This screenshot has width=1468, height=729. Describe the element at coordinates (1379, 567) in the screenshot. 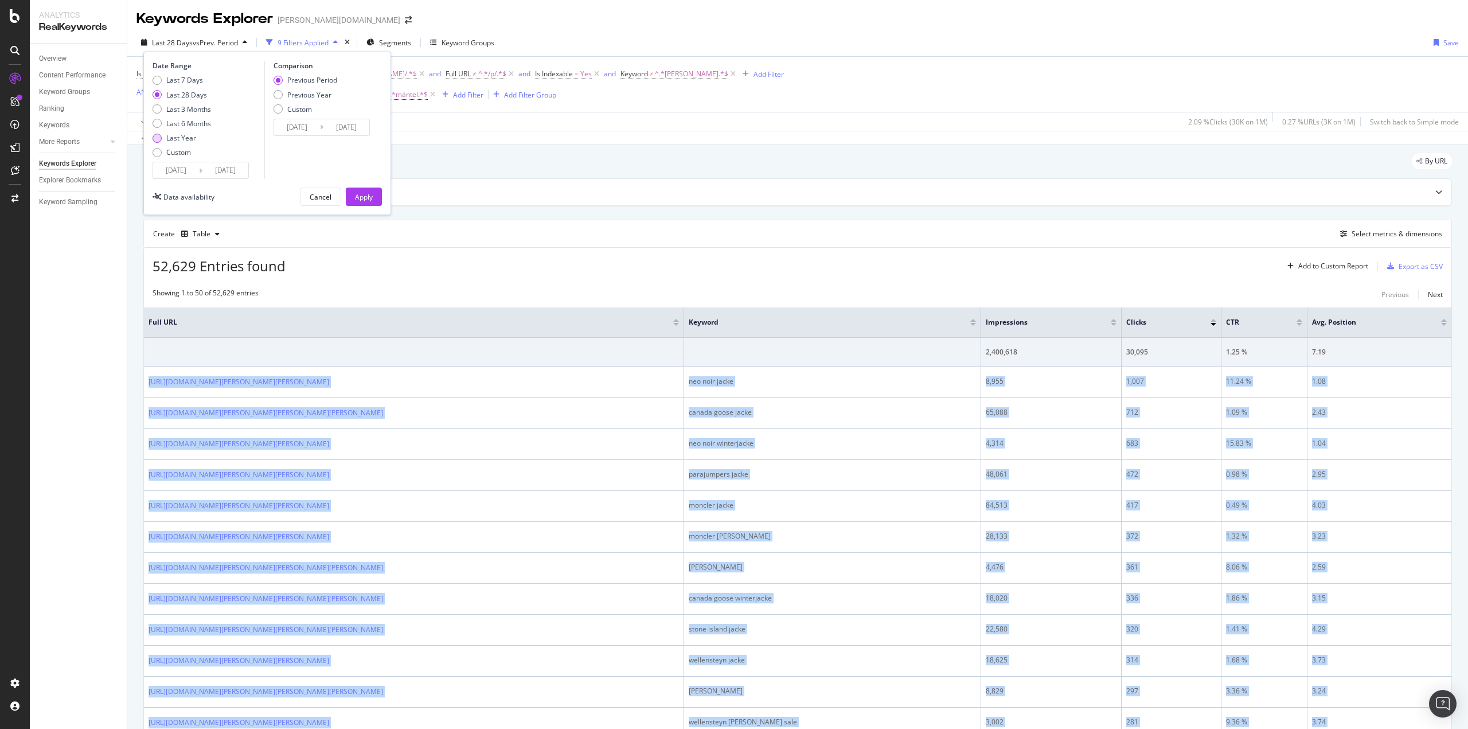

I see `div: 2.59` at that location.